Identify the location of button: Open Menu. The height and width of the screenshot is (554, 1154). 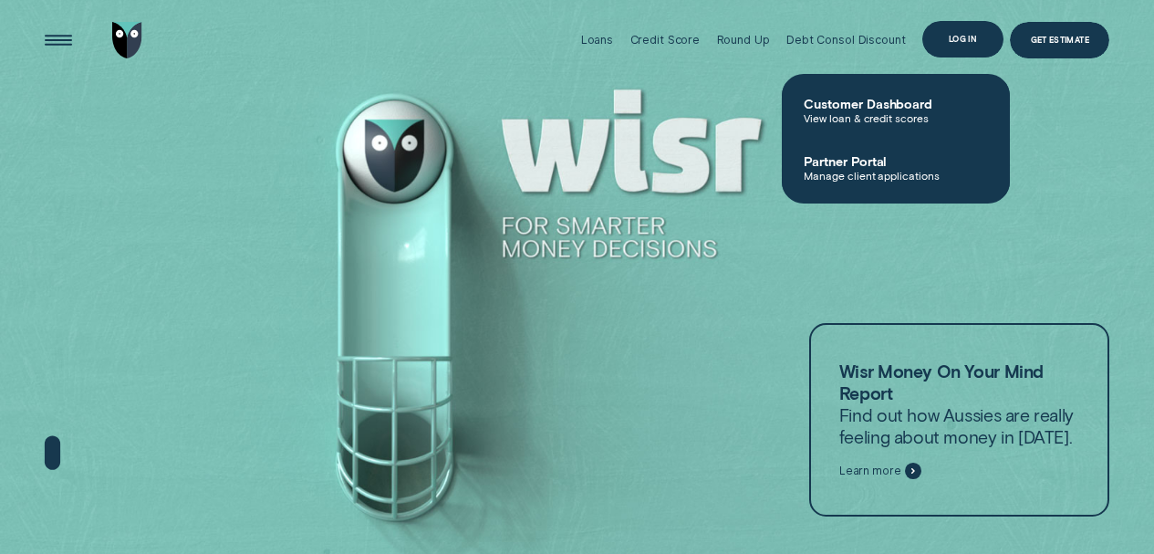
(58, 40).